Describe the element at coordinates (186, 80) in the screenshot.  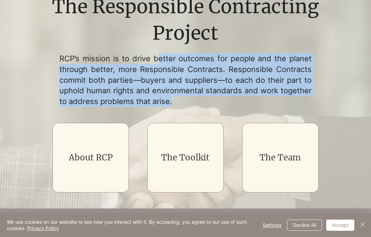
I see `p: RCP’s mission is to drive better outcomes for people and the planet through better, more Responsi...` at that location.